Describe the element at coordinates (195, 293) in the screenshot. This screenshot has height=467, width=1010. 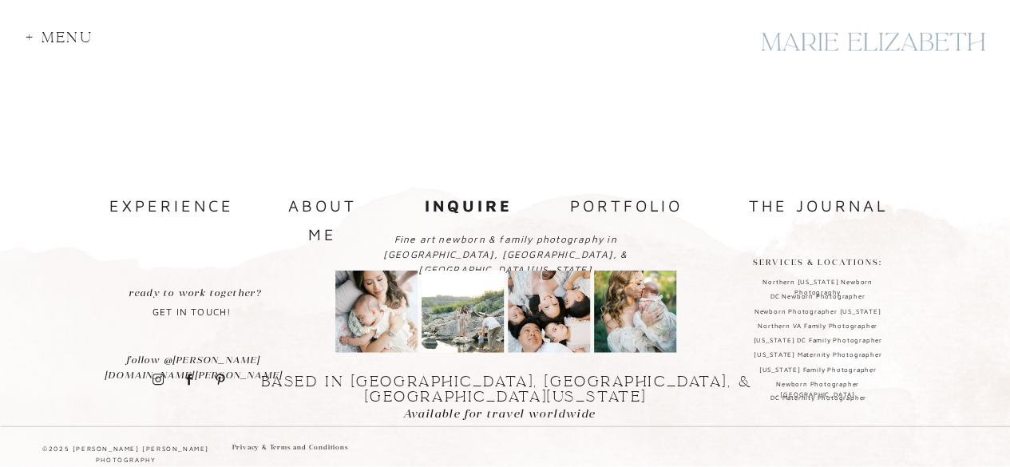
I see `a: ready to work together?` at that location.